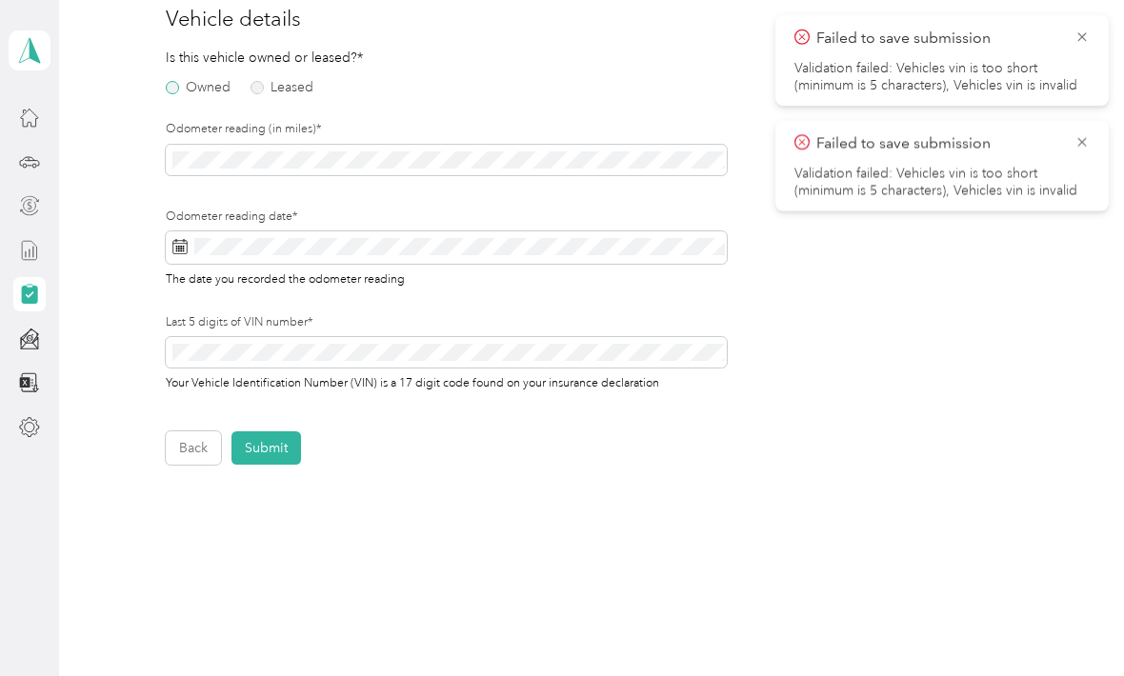 The height and width of the screenshot is (676, 1124). I want to click on label: Owned, so click(198, 88).